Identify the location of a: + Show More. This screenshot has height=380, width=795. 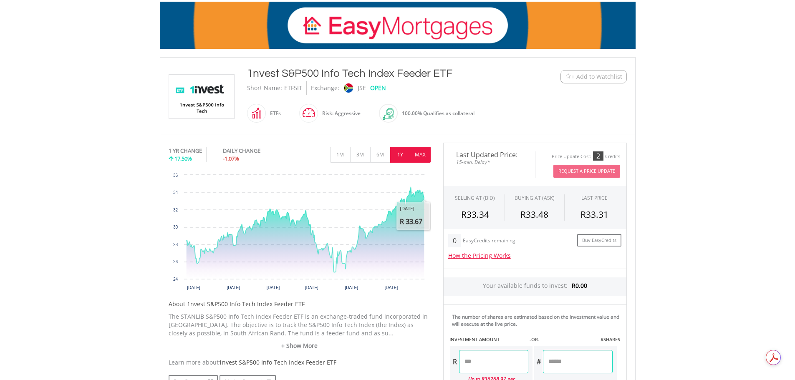
(300, 346).